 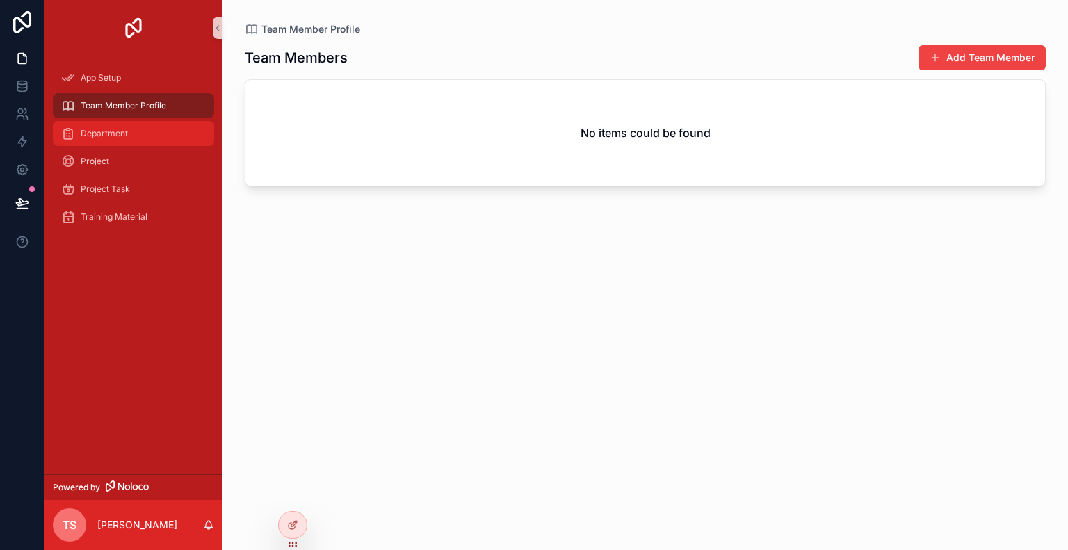 I want to click on a: App Setup, so click(x=133, y=78).